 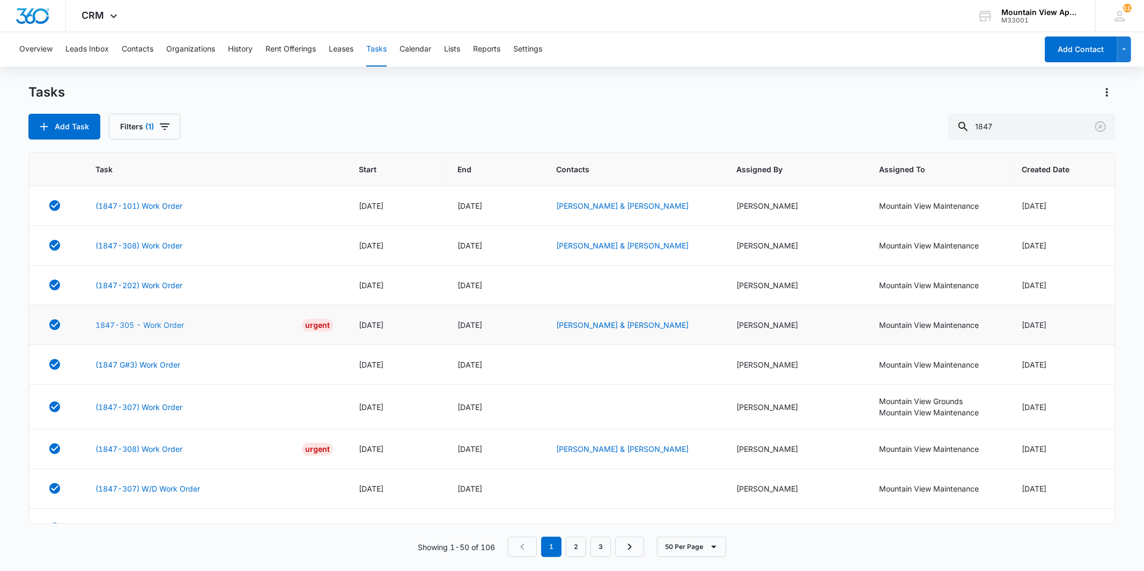 What do you see at coordinates (64, 127) in the screenshot?
I see `button: Add Task` at bounding box center [64, 127].